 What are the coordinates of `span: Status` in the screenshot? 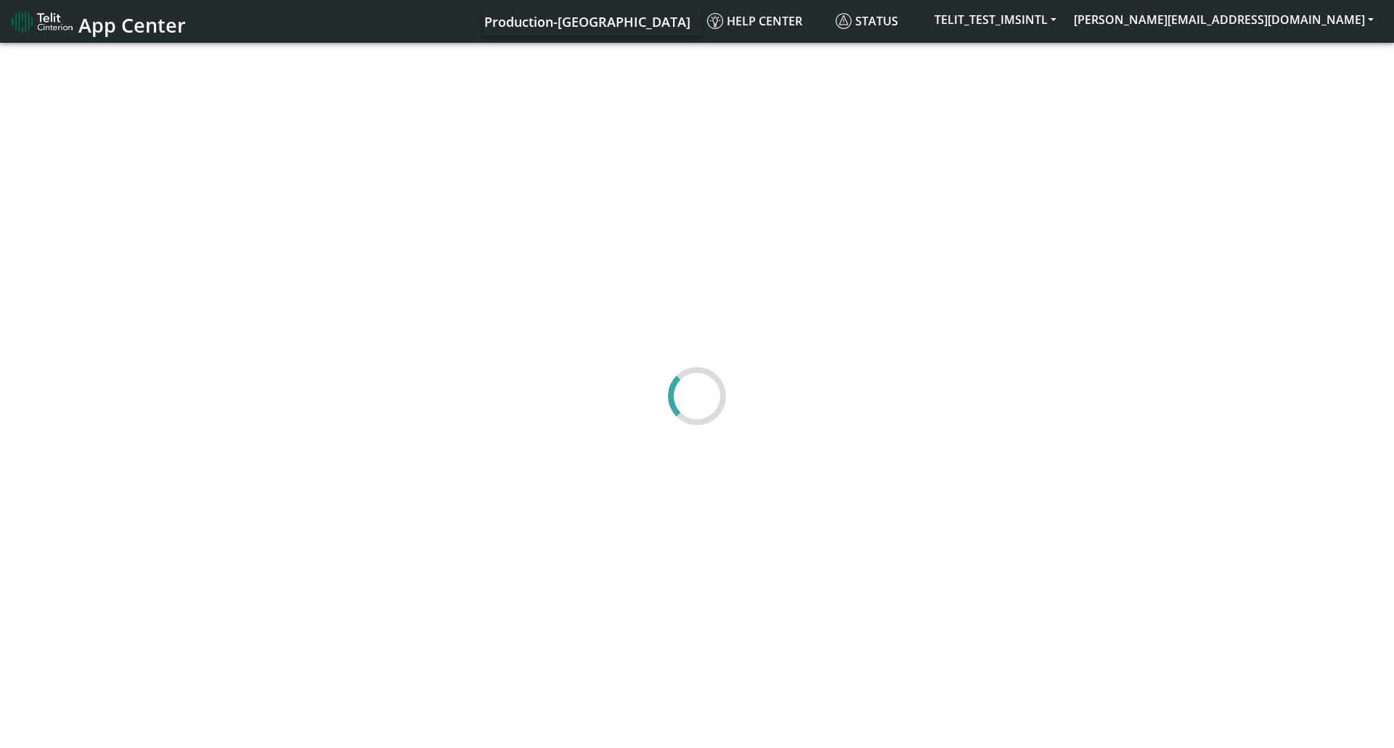 It's located at (867, 21).